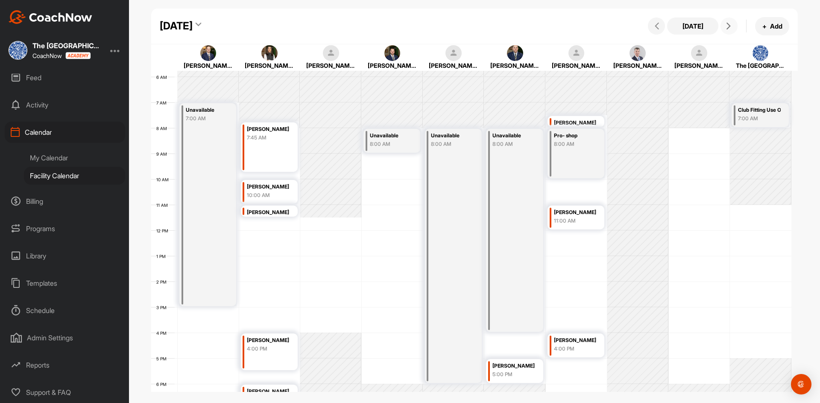 The image size is (820, 403). What do you see at coordinates (163, 282) in the screenshot?
I see `div: 2 PM` at bounding box center [163, 282].